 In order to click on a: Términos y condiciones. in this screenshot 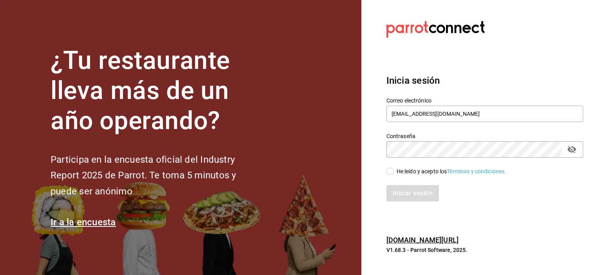, I will do `click(476, 172)`.